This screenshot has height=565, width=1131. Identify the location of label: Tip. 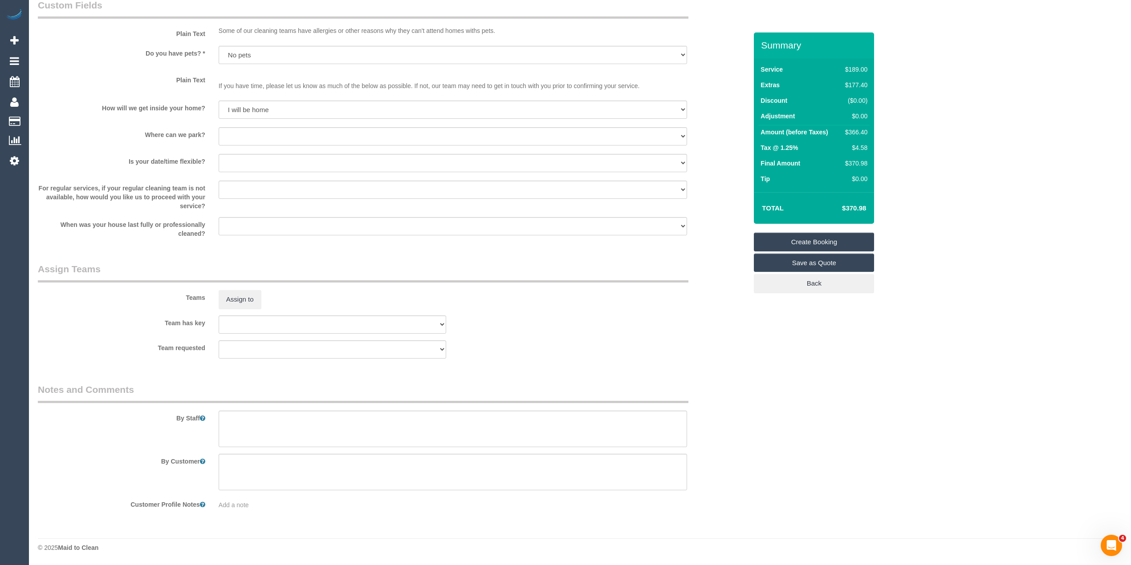
(765, 179).